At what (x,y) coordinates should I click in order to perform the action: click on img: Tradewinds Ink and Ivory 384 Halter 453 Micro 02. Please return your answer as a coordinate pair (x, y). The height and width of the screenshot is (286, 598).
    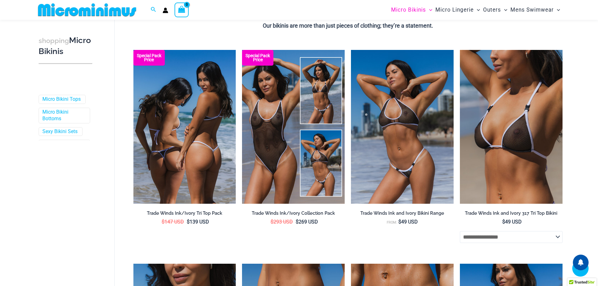
    Looking at the image, I should click on (402, 127).